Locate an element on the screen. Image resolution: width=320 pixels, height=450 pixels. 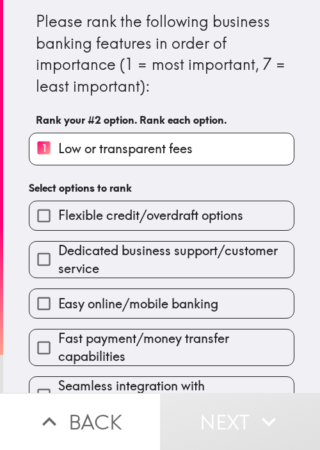
button: Flexible credit/overdraft options is located at coordinates (161, 215).